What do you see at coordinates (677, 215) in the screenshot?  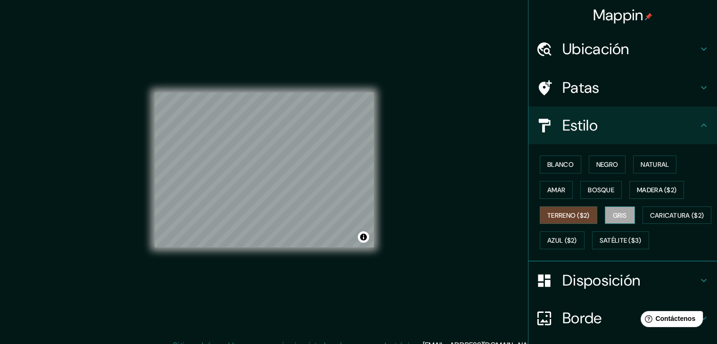 I see `button: Caricatura ($2)` at bounding box center [677, 215].